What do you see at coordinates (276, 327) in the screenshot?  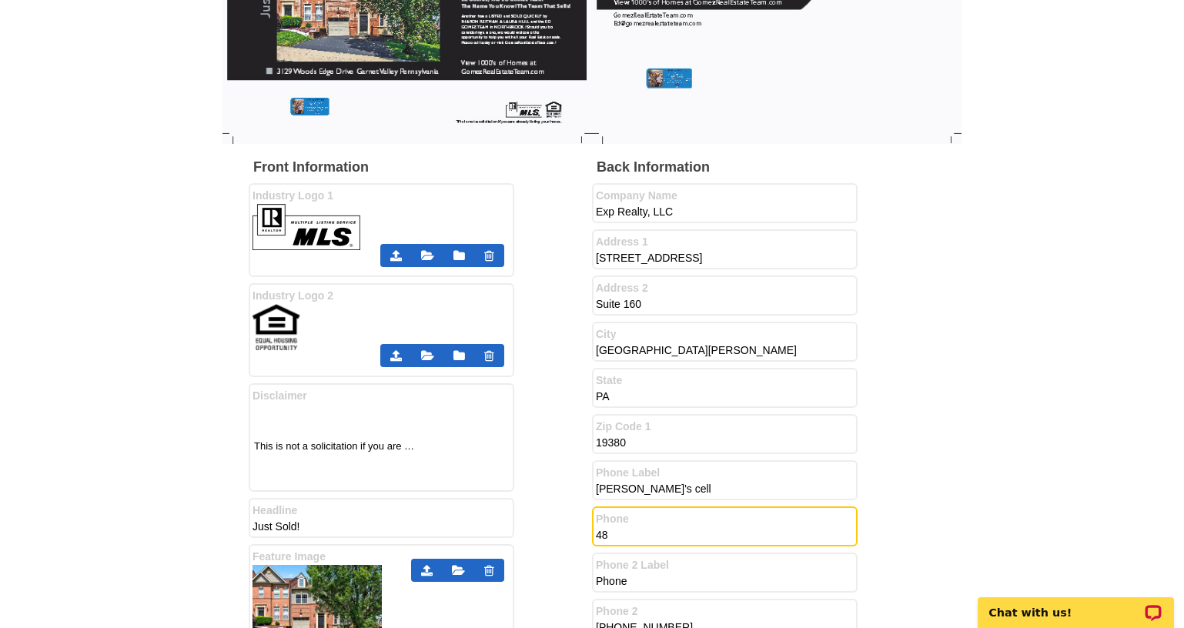 I see `img: th_EqualHousingLogo.jpg` at bounding box center [276, 327].